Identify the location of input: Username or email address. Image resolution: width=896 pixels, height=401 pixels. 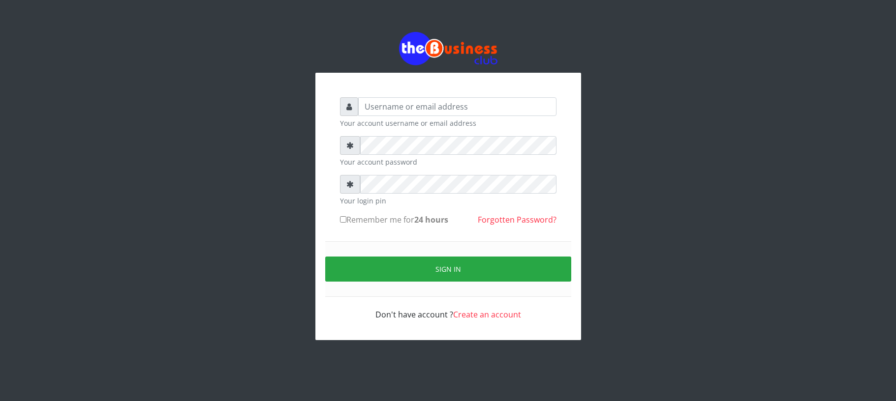
(457, 107).